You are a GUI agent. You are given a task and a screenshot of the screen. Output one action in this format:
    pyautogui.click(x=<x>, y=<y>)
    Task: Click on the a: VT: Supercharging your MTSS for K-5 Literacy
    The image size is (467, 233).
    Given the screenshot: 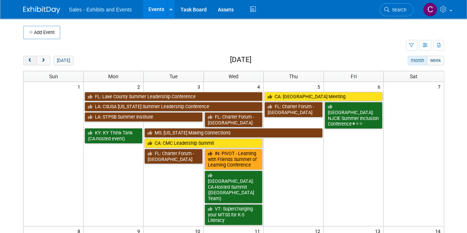 What is the action you would take?
    pyautogui.click(x=234, y=215)
    